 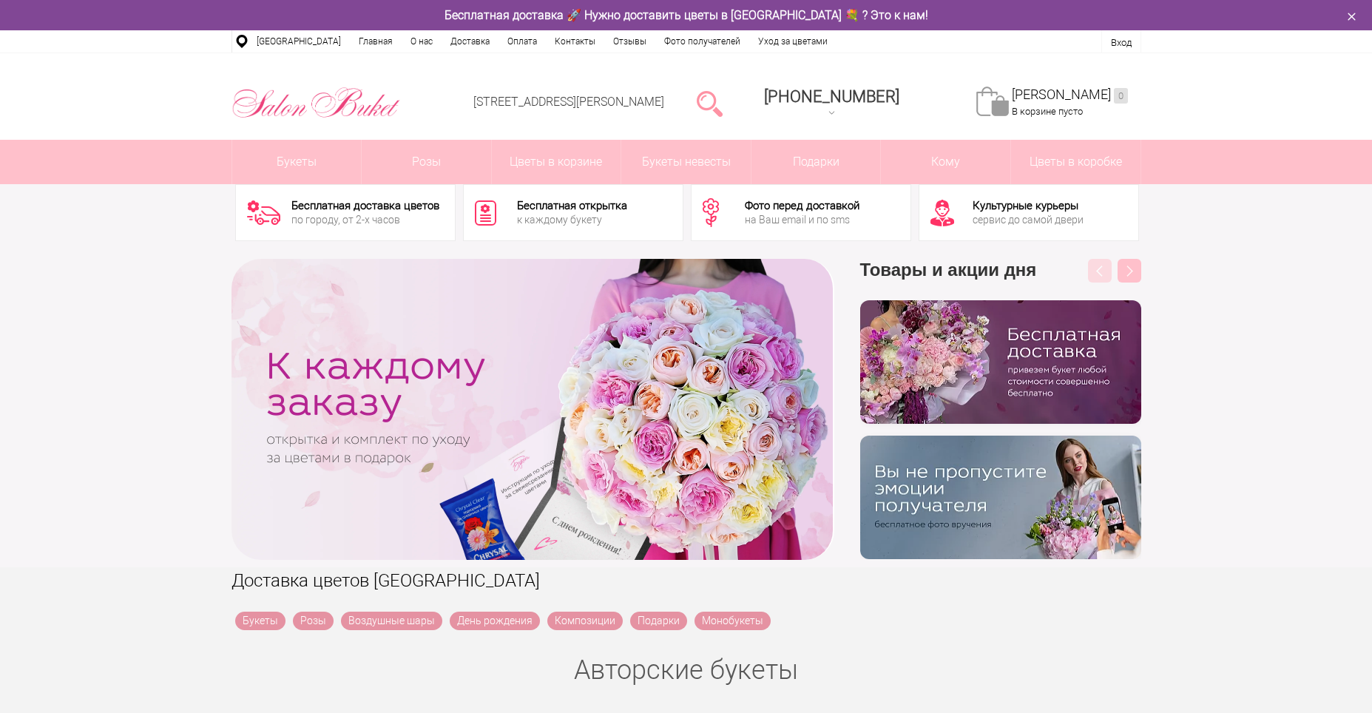 What do you see at coordinates (365, 206) in the screenshot?
I see `div: Бесплатная доставка цветов` at bounding box center [365, 206].